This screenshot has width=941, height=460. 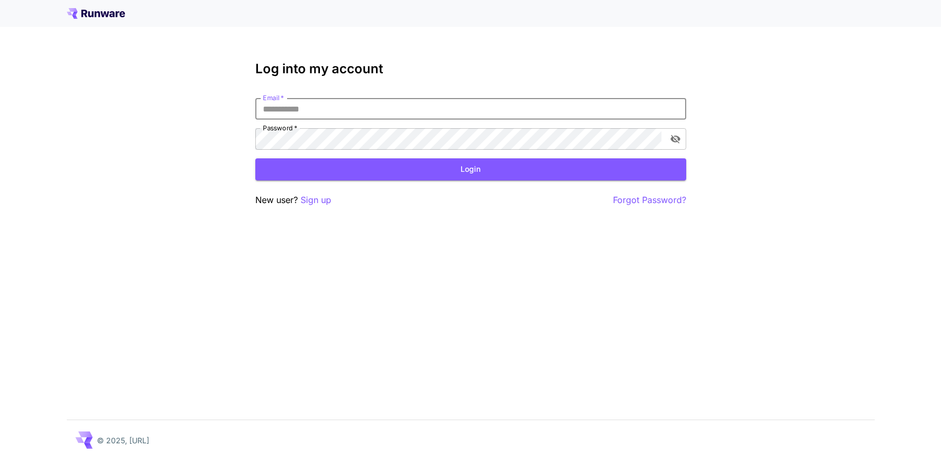 What do you see at coordinates (316, 200) in the screenshot?
I see `button: Sign up` at bounding box center [316, 200].